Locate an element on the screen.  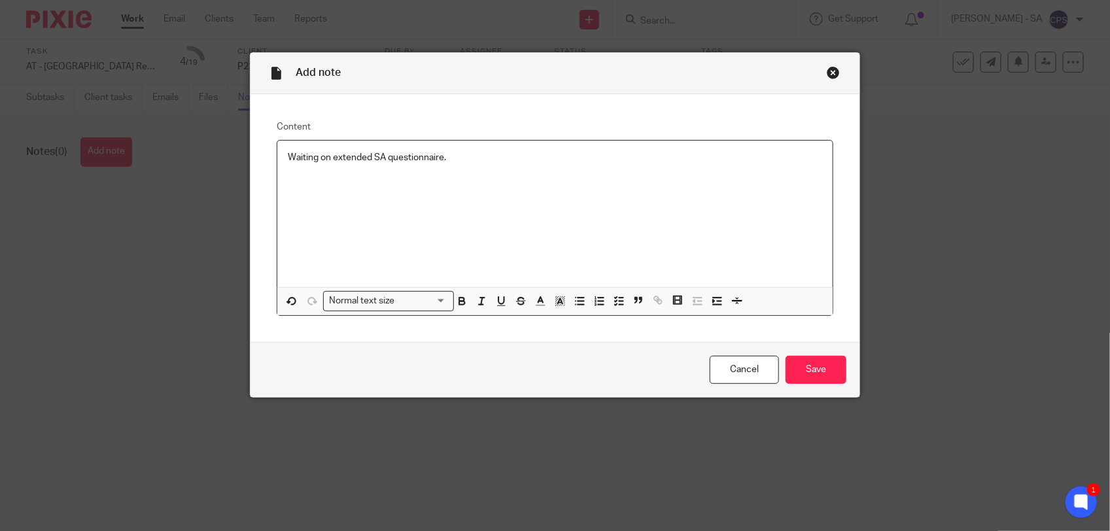
p: Waiting on extended SA questionnaire. is located at coordinates (555, 158).